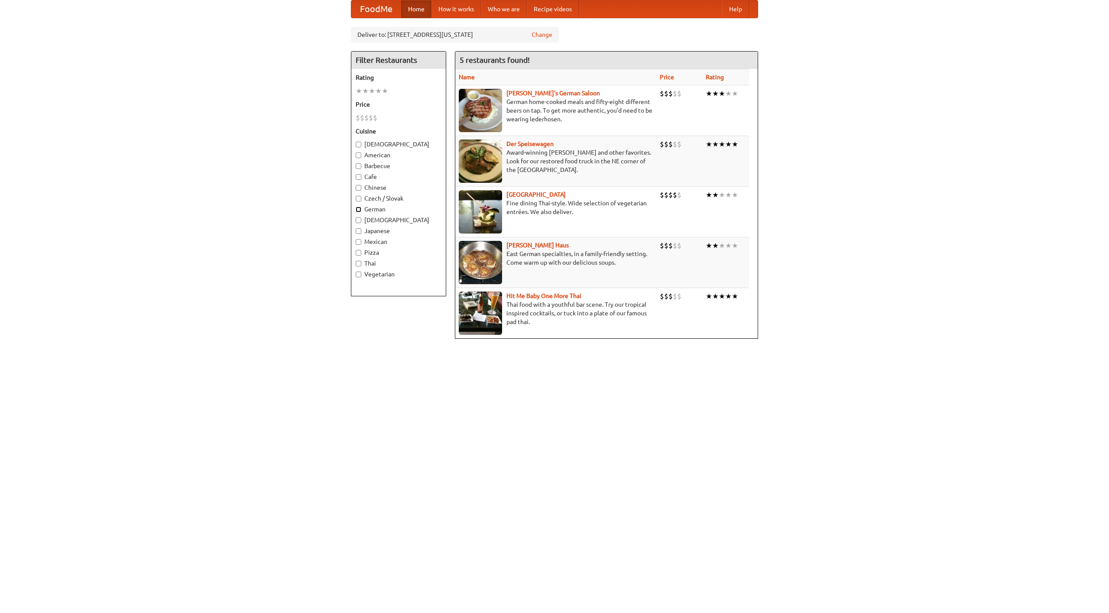  I want to click on p: Thai food with a youthful bar scene. Try our tropical inspired cocktails, or tuck into a plate of..., so click(556, 313).